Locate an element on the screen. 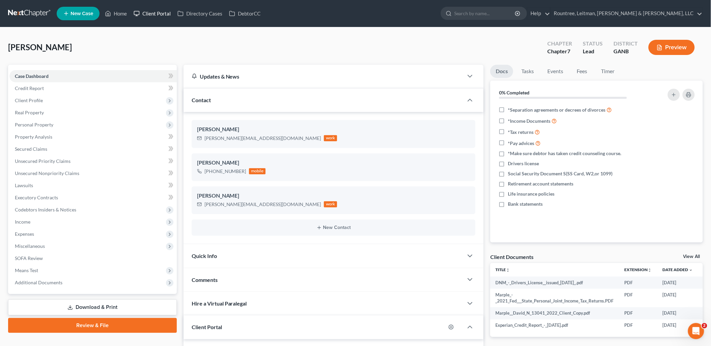 Image resolution: width=711 pixels, height=346 pixels. a: DebtorCC is located at coordinates (245, 13).